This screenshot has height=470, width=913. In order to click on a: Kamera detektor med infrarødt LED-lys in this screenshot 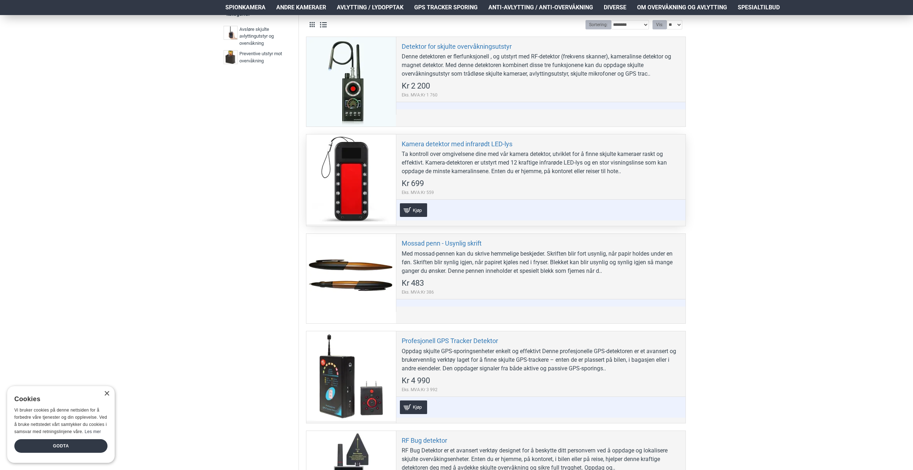, I will do `click(457, 144)`.